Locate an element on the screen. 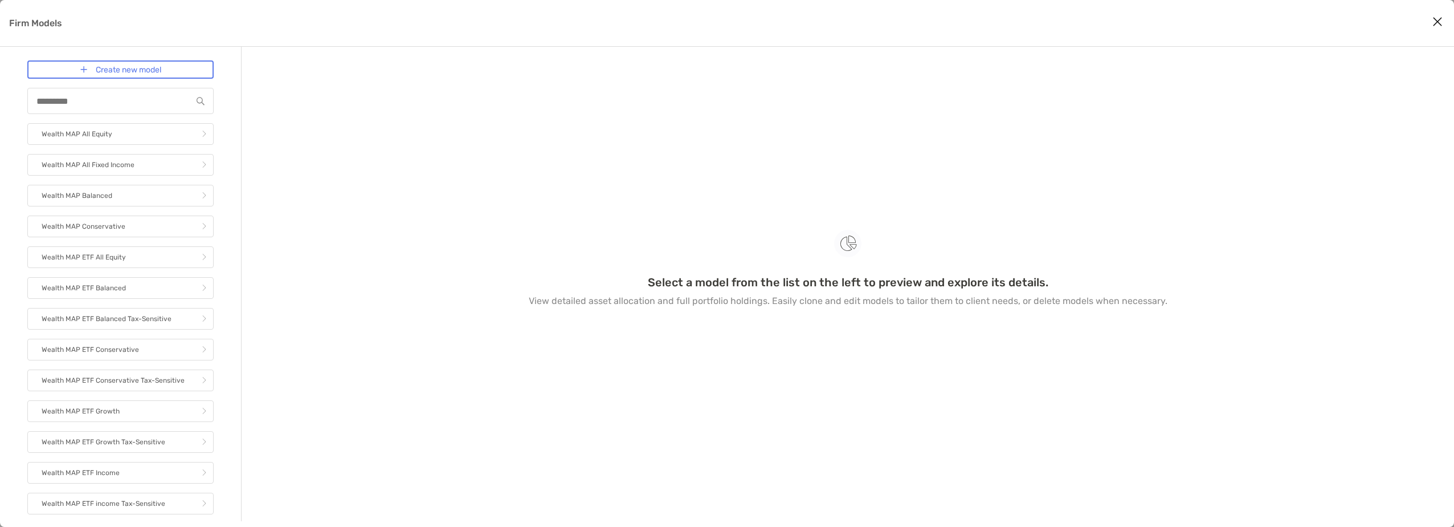 The width and height of the screenshot is (1454, 527). p: Wealth MAP ETF Growth is located at coordinates (80, 411).